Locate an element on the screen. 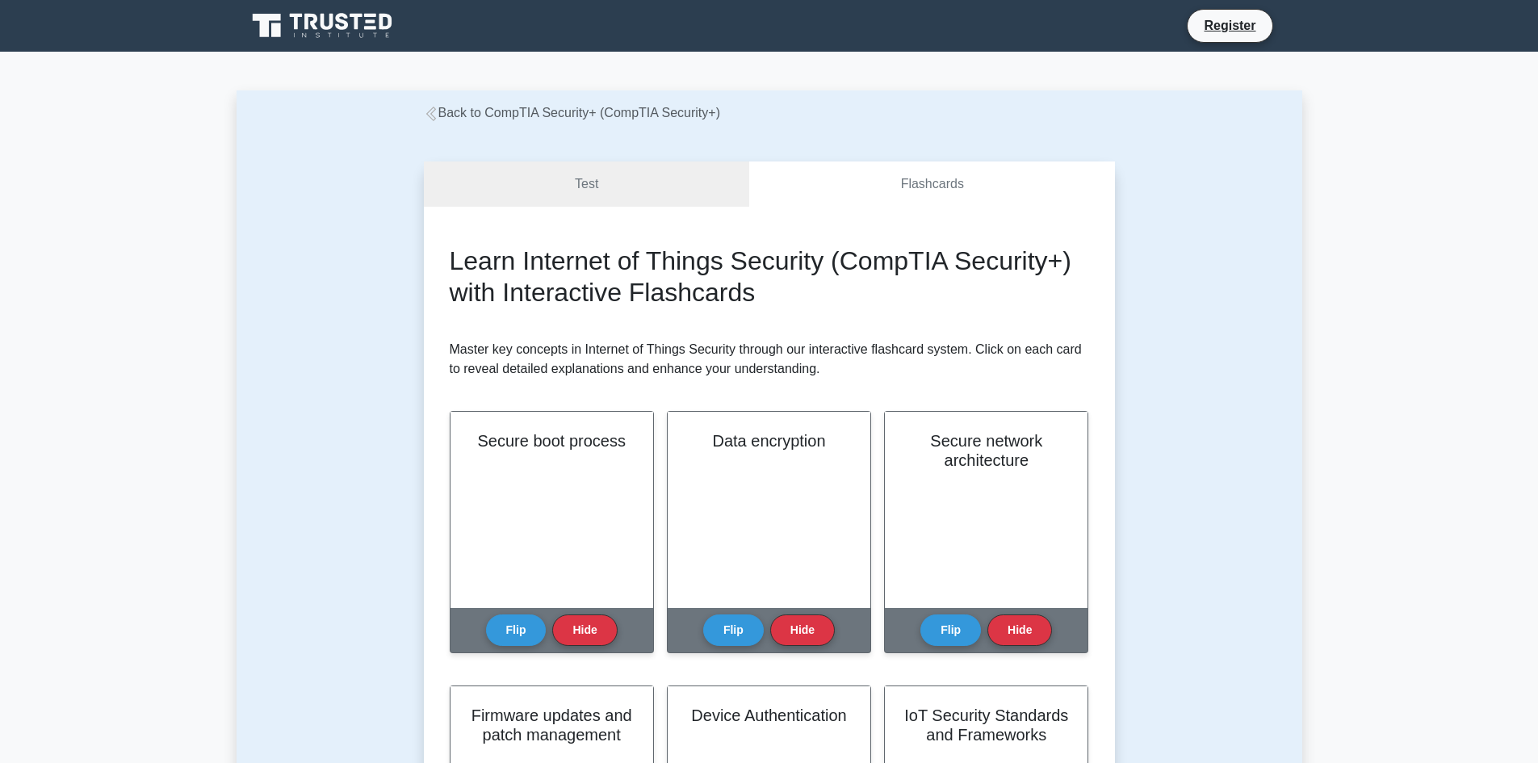 The image size is (1538, 763). h2: Secure boot process is located at coordinates (551, 441).